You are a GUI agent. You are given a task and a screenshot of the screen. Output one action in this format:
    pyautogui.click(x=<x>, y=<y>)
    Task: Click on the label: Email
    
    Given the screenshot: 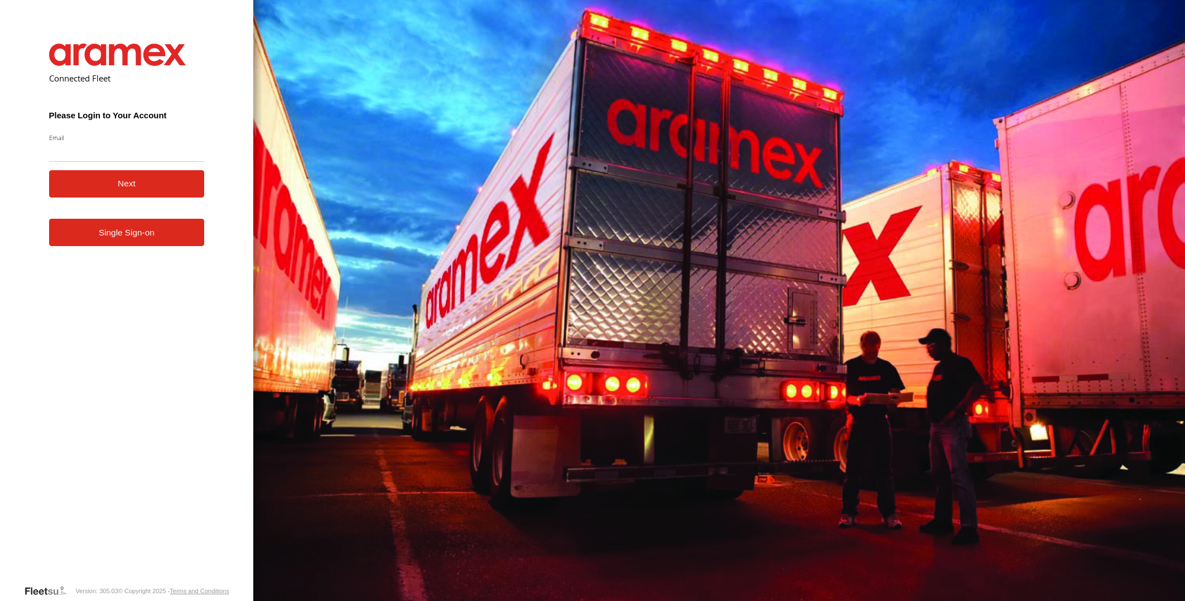 What is the action you would take?
    pyautogui.click(x=127, y=137)
    